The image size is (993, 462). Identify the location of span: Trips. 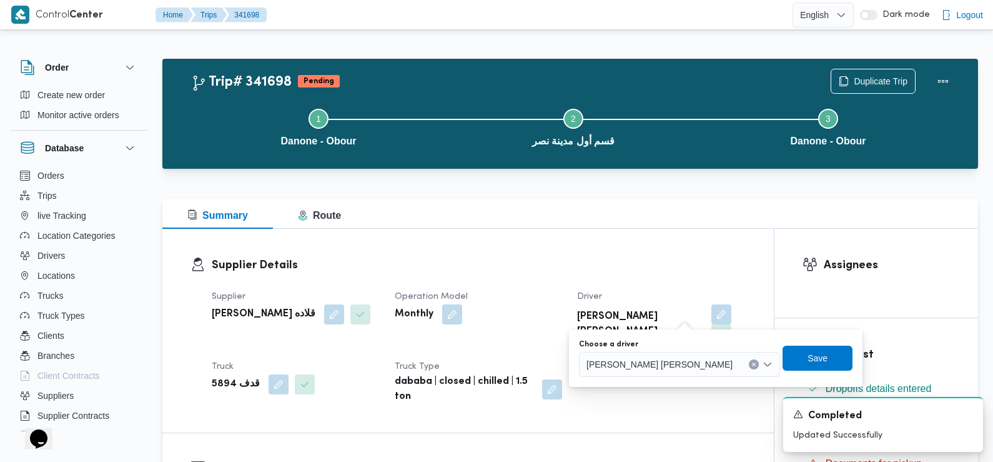
(47, 196).